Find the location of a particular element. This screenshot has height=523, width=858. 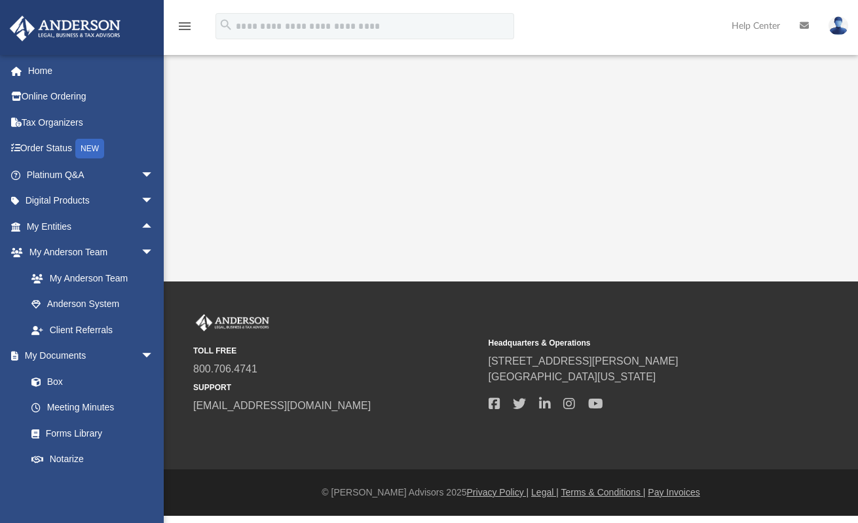

a: Digital Productsarrow_drop_down is located at coordinates (91, 201).